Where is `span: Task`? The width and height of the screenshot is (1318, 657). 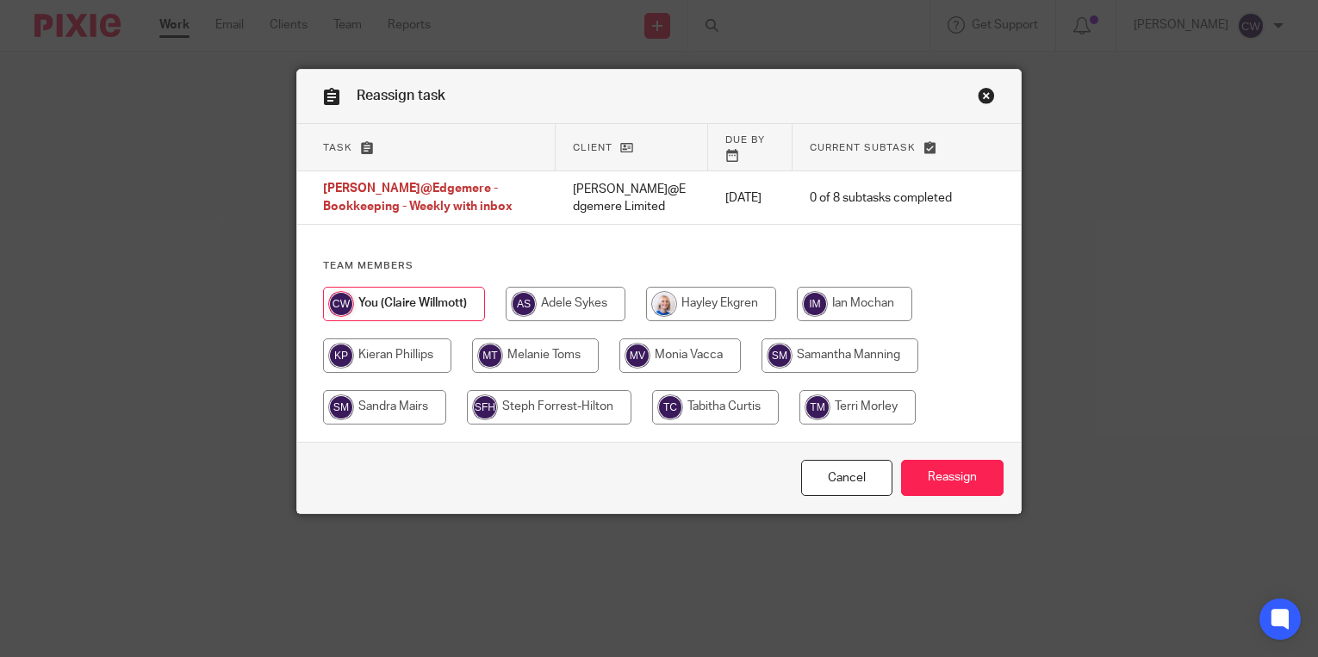 span: Task is located at coordinates (338, 147).